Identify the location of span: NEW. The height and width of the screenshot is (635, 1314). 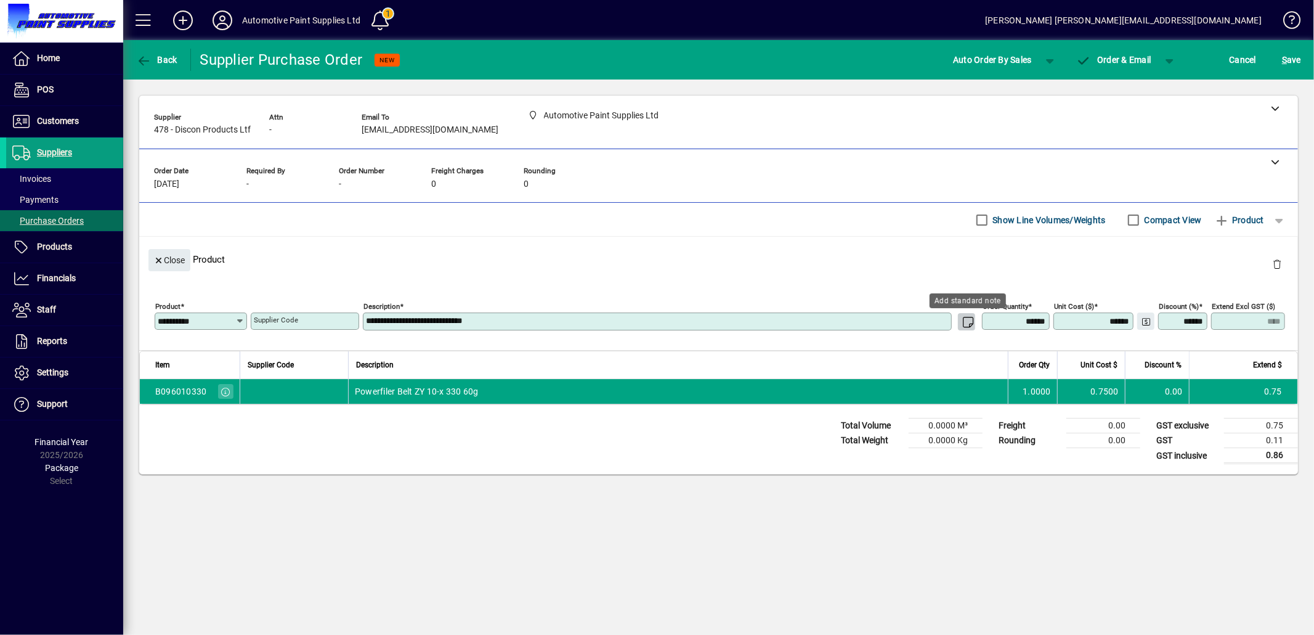
(387, 60).